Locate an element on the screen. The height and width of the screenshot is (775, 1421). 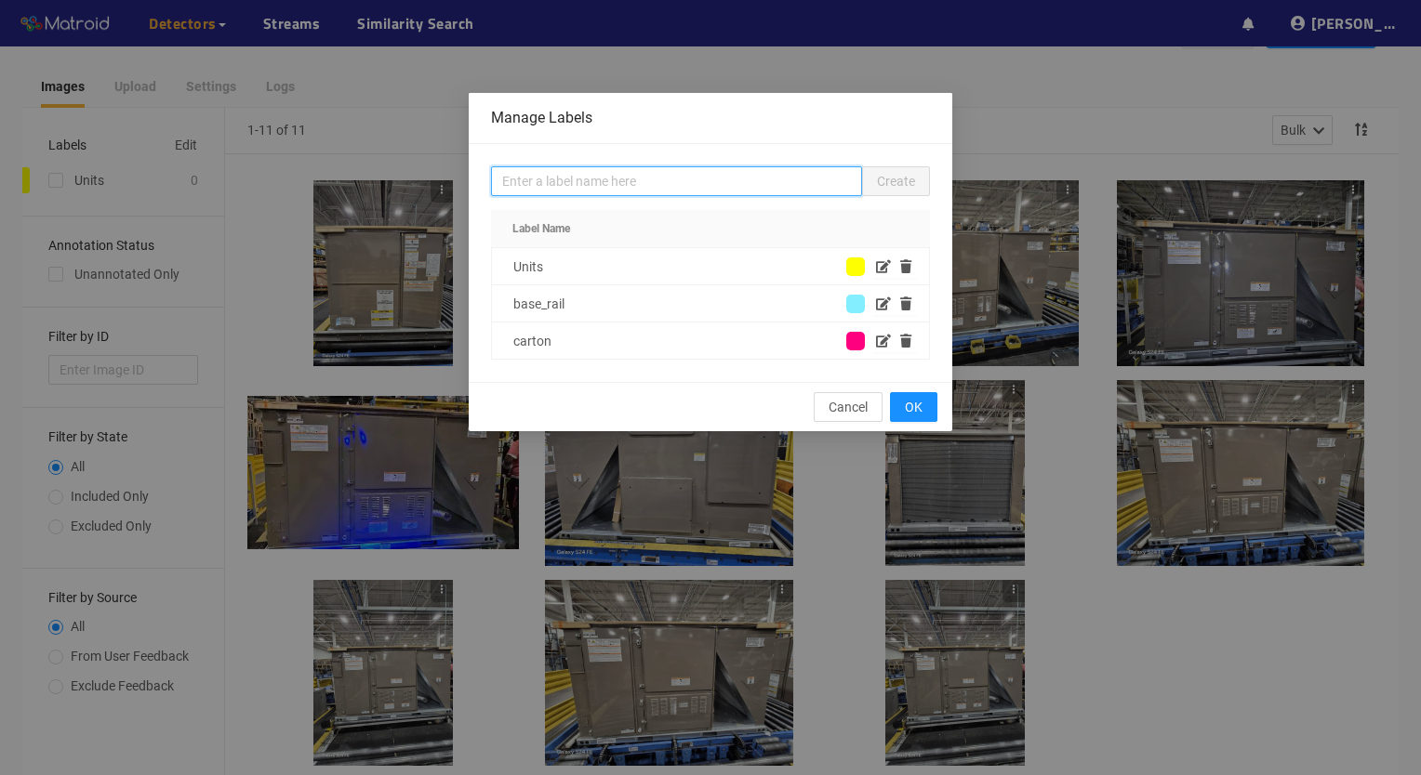
button: Cancel is located at coordinates (848, 407).